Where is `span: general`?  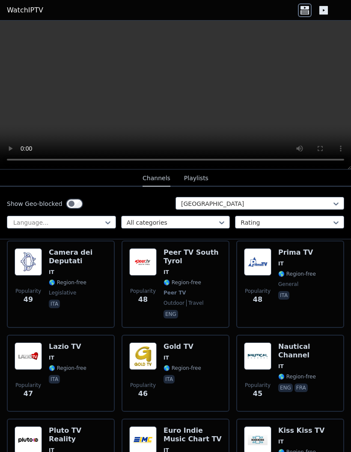 span: general is located at coordinates (288, 284).